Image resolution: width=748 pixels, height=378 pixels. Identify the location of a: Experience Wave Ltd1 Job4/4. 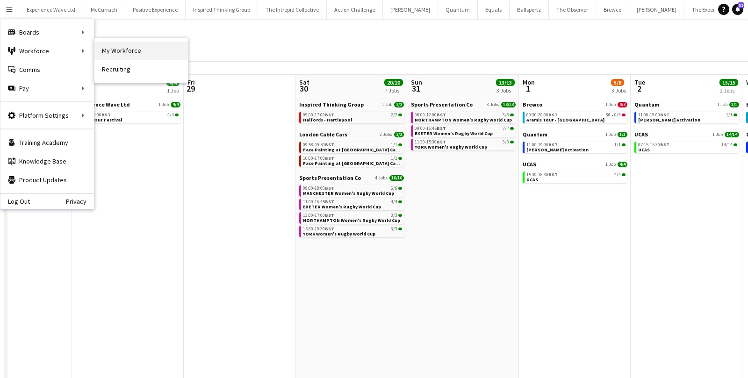
(128, 104).